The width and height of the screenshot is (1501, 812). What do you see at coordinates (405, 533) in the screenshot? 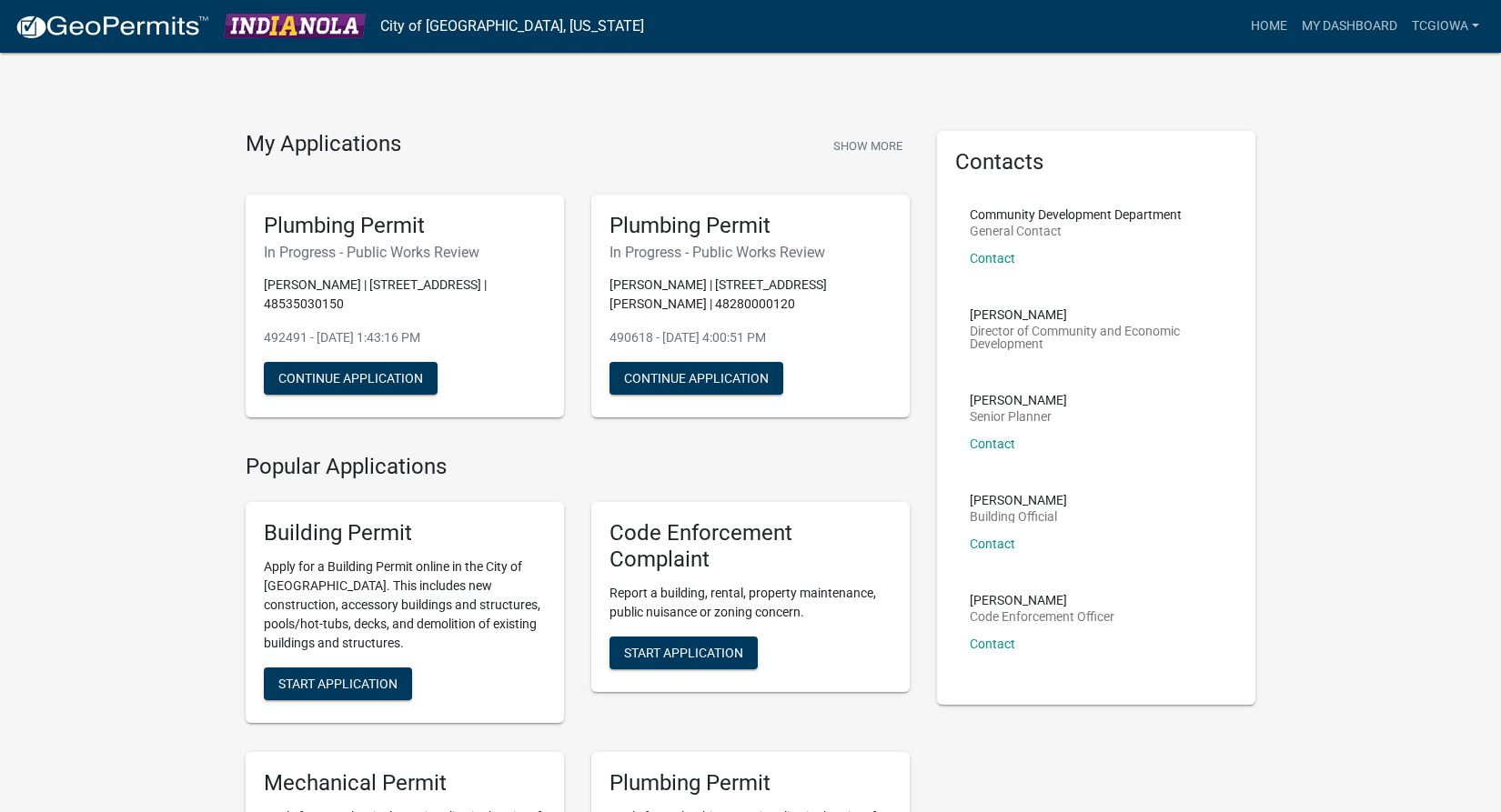
I see `h5: Building Permit` at bounding box center [405, 533].